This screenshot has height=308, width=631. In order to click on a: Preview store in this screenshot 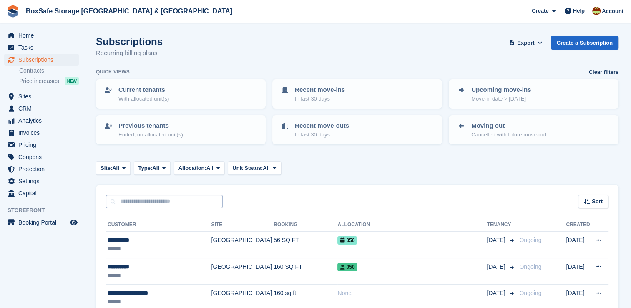, I will do `click(74, 222)`.